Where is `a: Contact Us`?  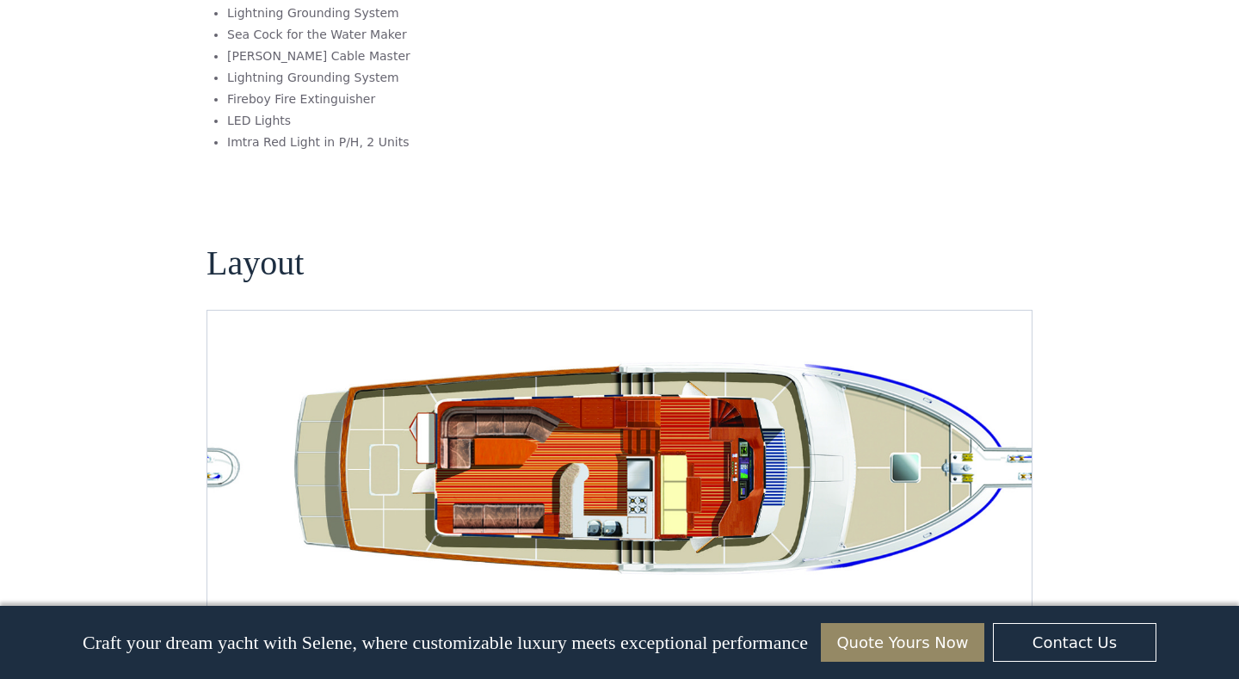 a: Contact Us is located at coordinates (1075, 642).